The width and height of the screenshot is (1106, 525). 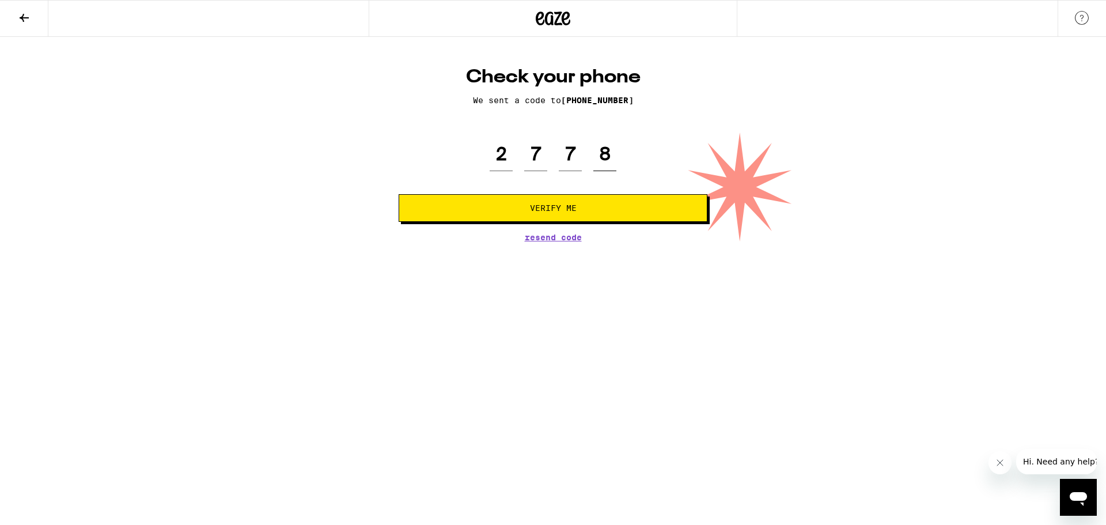 I want to click on h1: Check your phone, so click(x=553, y=77).